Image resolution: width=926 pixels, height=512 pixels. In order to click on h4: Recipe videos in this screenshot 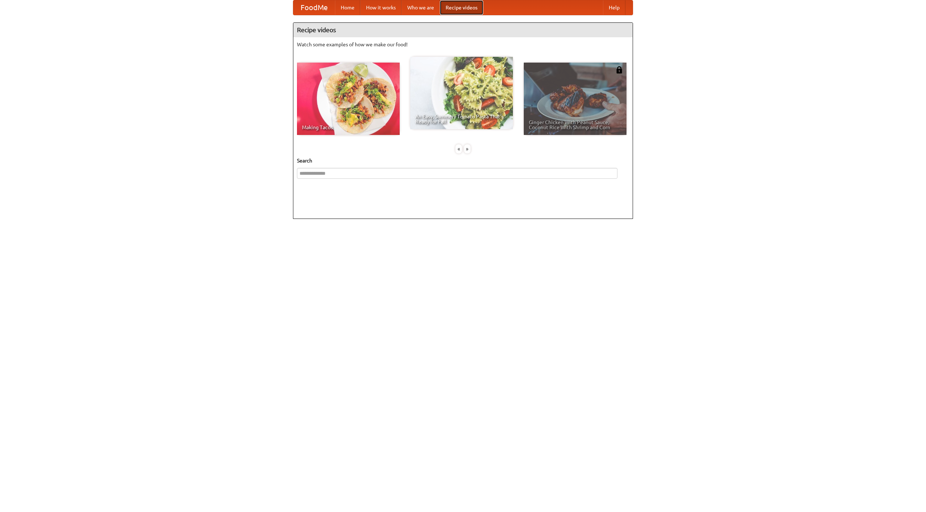, I will do `click(463, 30)`.